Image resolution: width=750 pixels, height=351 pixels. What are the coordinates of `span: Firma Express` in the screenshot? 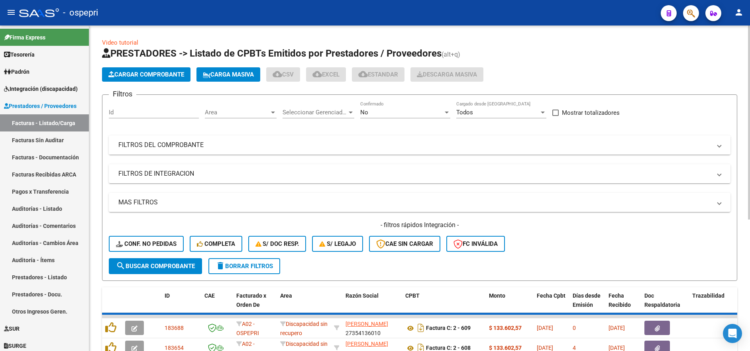 It's located at (25, 37).